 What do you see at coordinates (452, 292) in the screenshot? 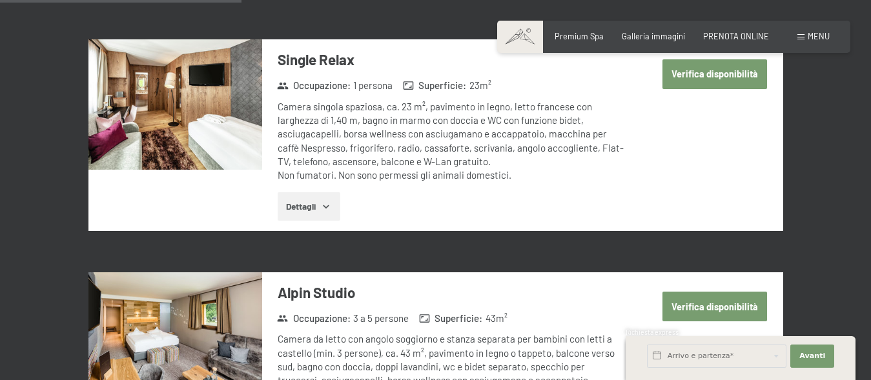
I see `h3: Alpin Studio` at bounding box center [452, 292].